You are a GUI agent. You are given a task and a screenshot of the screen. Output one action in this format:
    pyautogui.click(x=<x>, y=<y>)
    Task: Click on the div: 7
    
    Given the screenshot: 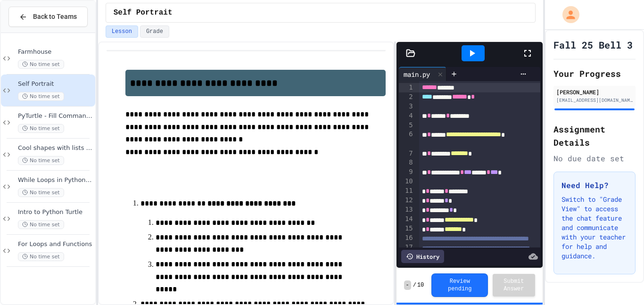 What is the action you would take?
    pyautogui.click(x=406, y=154)
    